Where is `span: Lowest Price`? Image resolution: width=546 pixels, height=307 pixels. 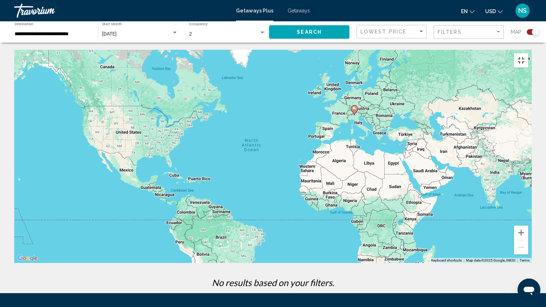 span: Lowest Price is located at coordinates (383, 32).